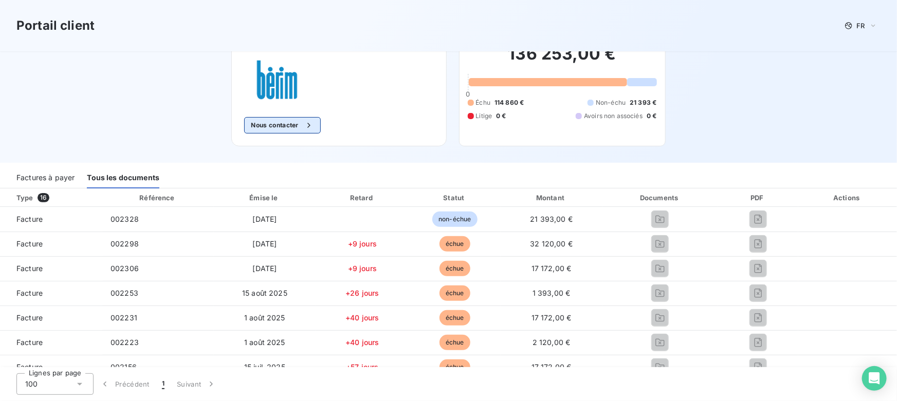 The width and height of the screenshot is (897, 401). Describe the element at coordinates (551, 244) in the screenshot. I see `span: 32 120,00 €` at that location.